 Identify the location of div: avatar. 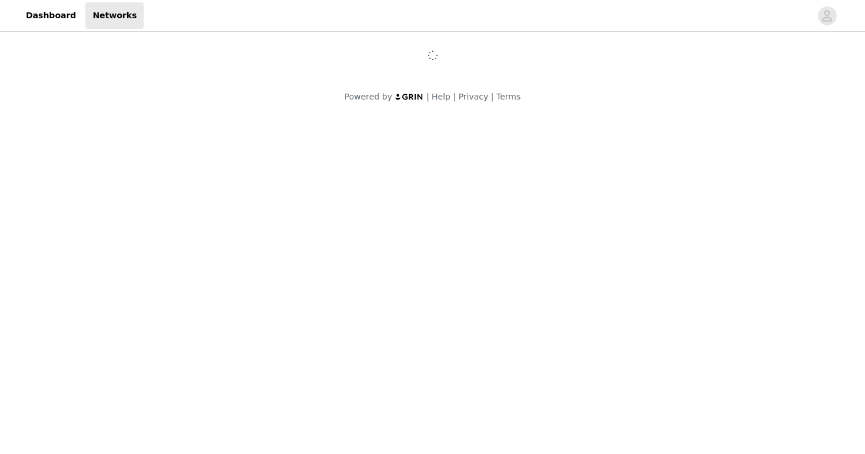
(826, 16).